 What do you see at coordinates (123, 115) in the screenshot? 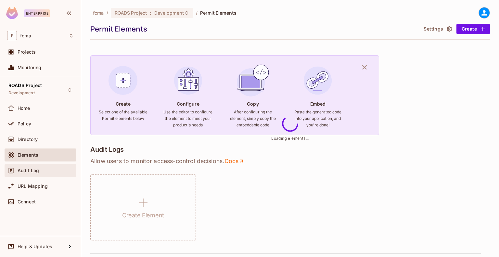
I see `h6: Select one of the available Permit elements below` at bounding box center [123, 115].